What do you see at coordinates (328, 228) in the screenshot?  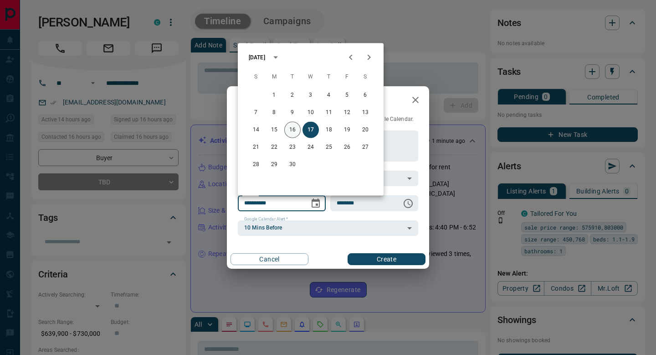 I see `div: 10 Mins Before` at bounding box center [328, 228].